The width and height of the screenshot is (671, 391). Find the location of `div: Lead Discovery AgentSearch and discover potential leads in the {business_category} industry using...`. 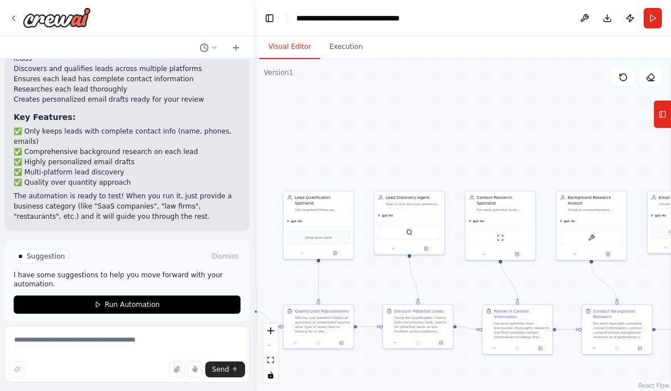

div: Lead Discovery AgentSearch and discover potential leads in the {business_category} industry using... is located at coordinates (409, 223).